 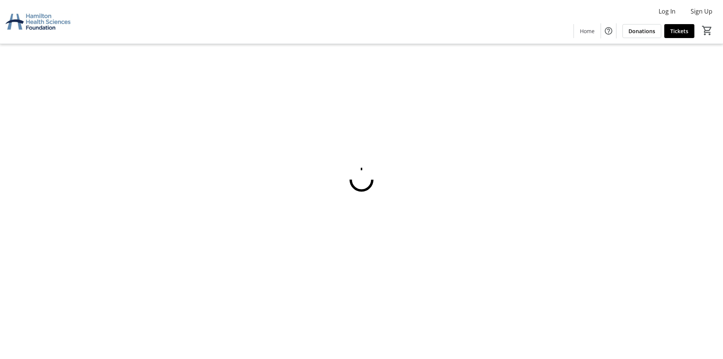 I want to click on button: Cart, so click(x=707, y=30).